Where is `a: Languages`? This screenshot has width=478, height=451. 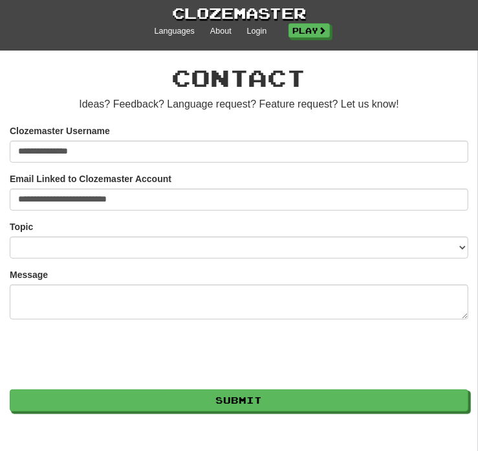
a: Languages is located at coordinates (175, 32).